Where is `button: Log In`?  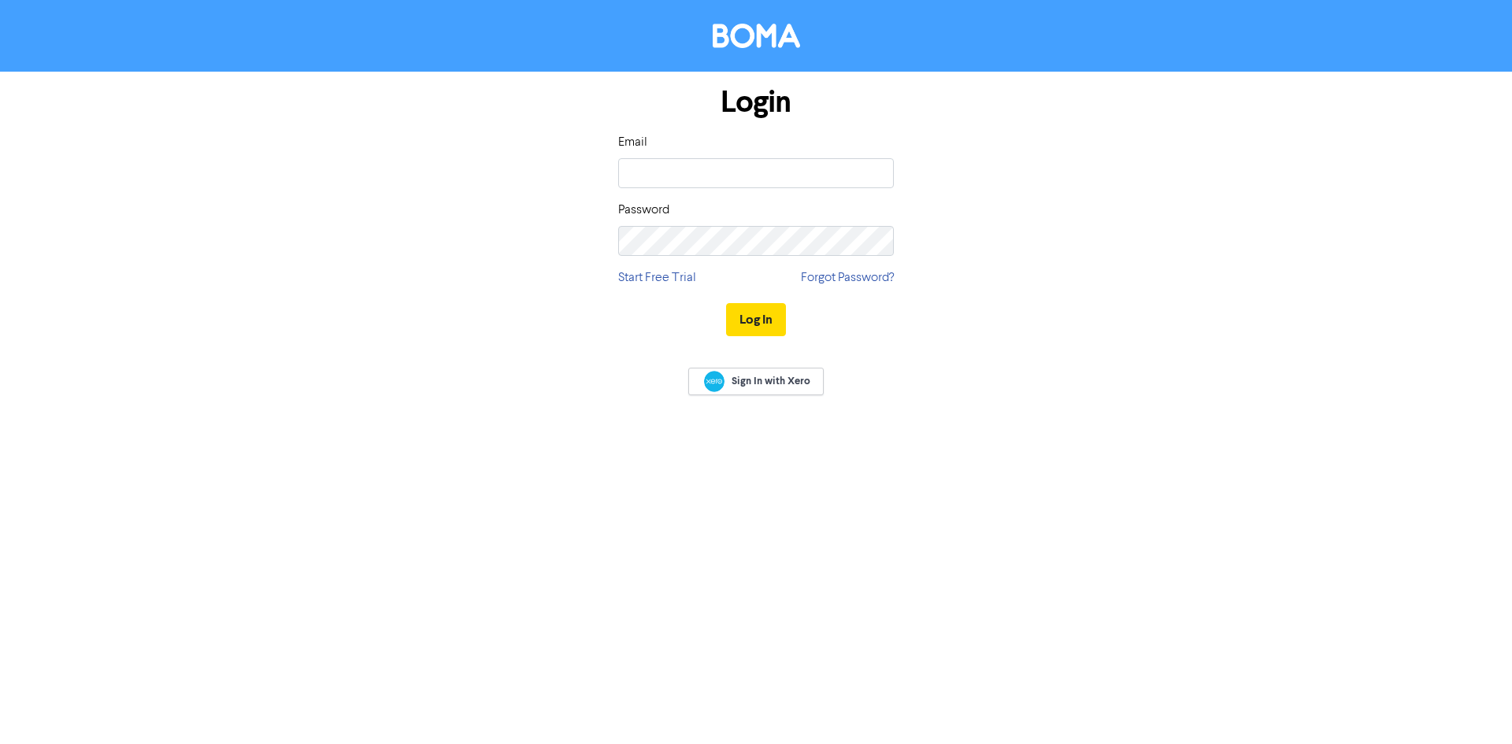
button: Log In is located at coordinates (756, 320).